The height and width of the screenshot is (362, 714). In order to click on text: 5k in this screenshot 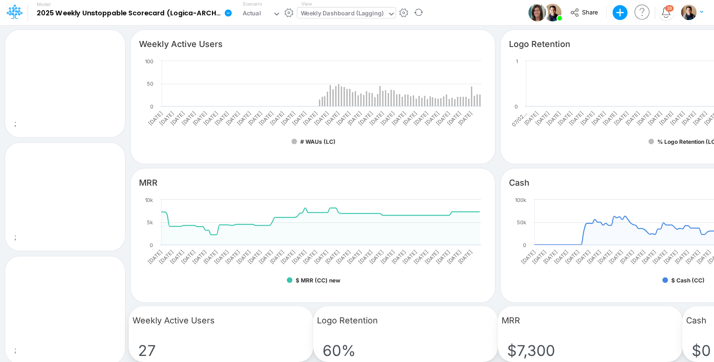, I will do `click(150, 222)`.